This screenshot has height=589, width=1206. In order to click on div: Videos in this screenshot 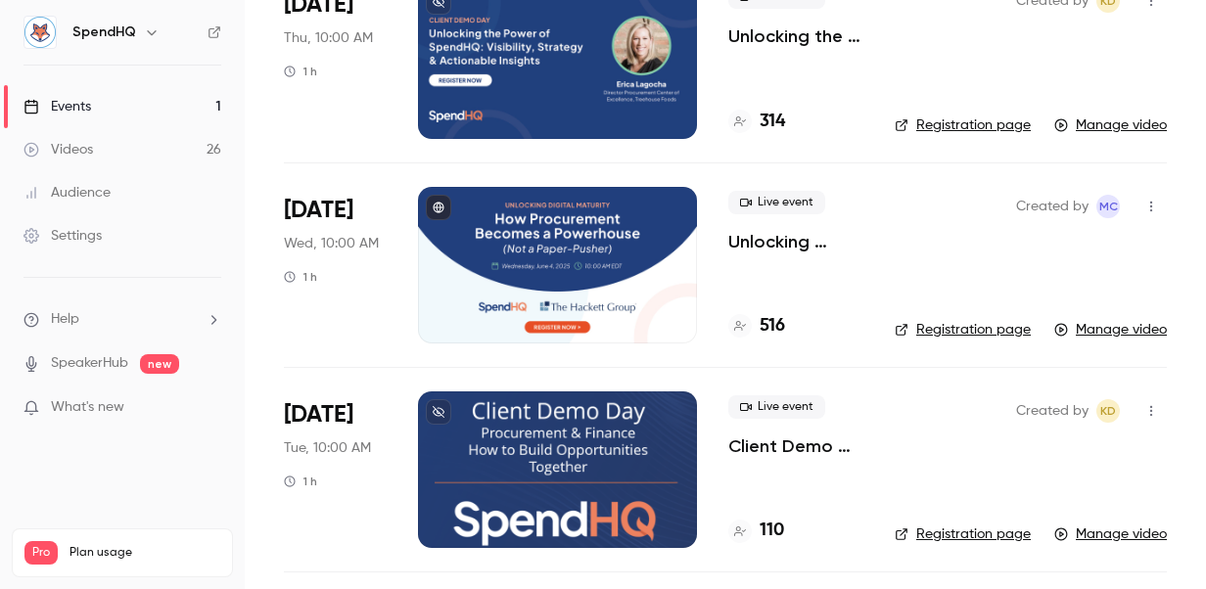, I will do `click(58, 150)`.